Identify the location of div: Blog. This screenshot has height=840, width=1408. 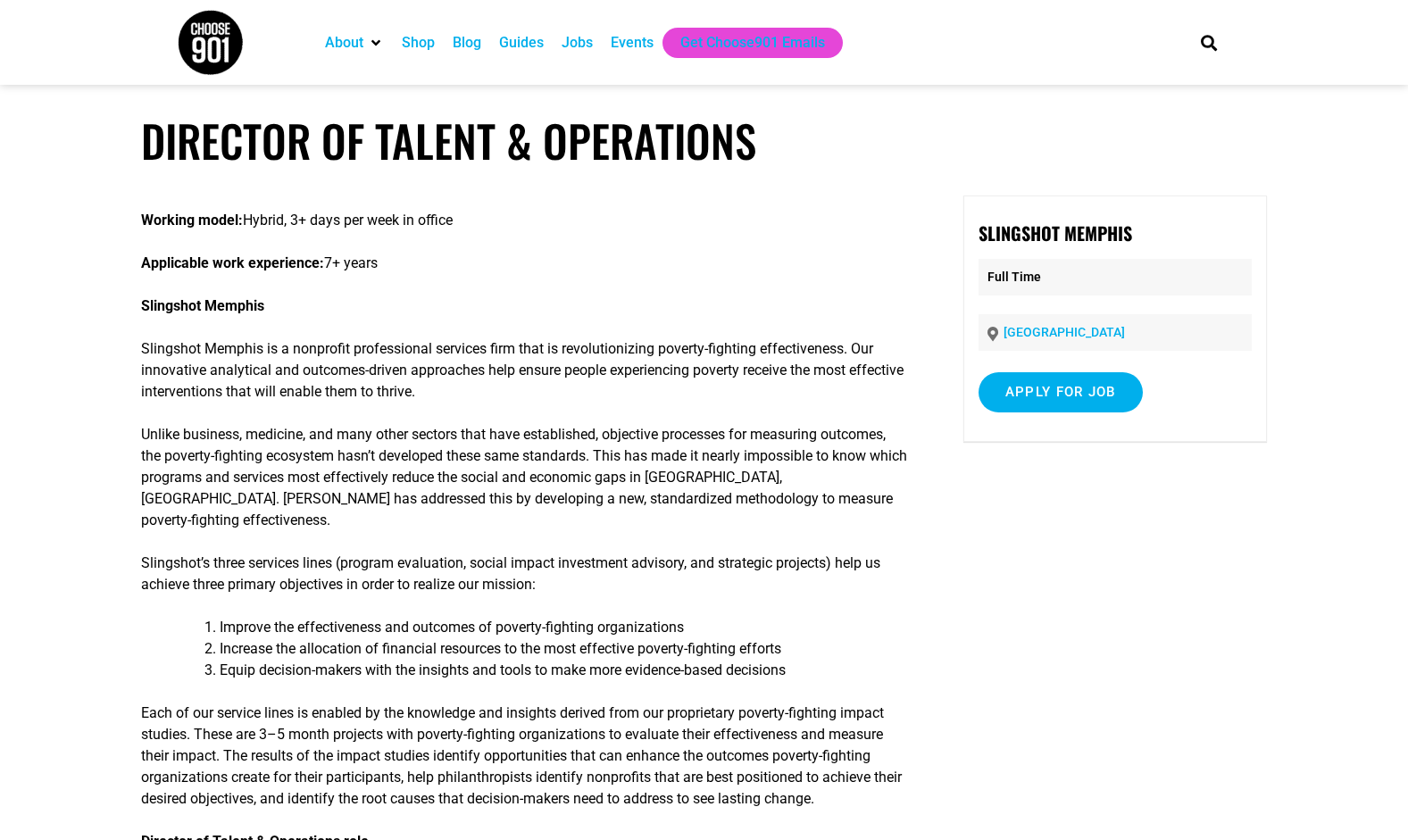
(467, 42).